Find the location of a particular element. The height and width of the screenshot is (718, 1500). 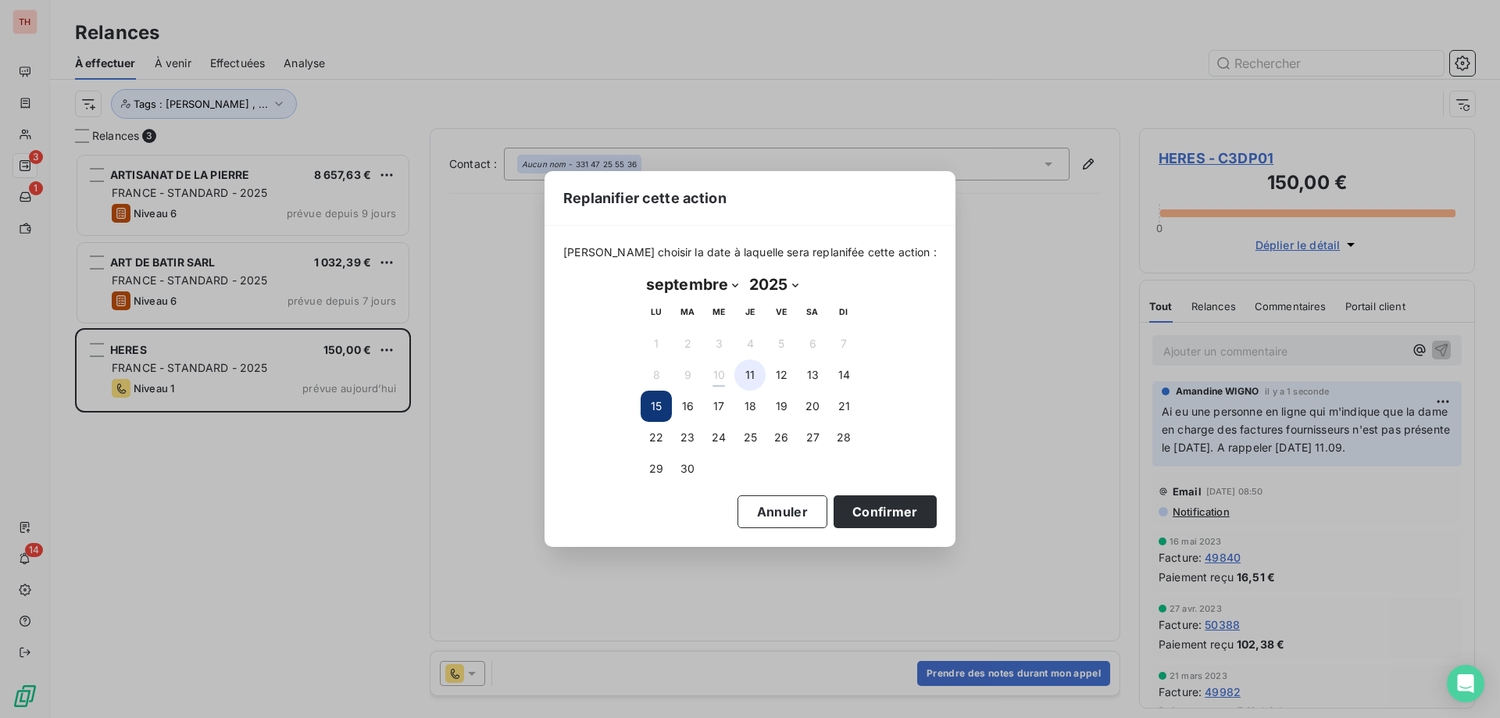

button: 21 is located at coordinates (844, 406).